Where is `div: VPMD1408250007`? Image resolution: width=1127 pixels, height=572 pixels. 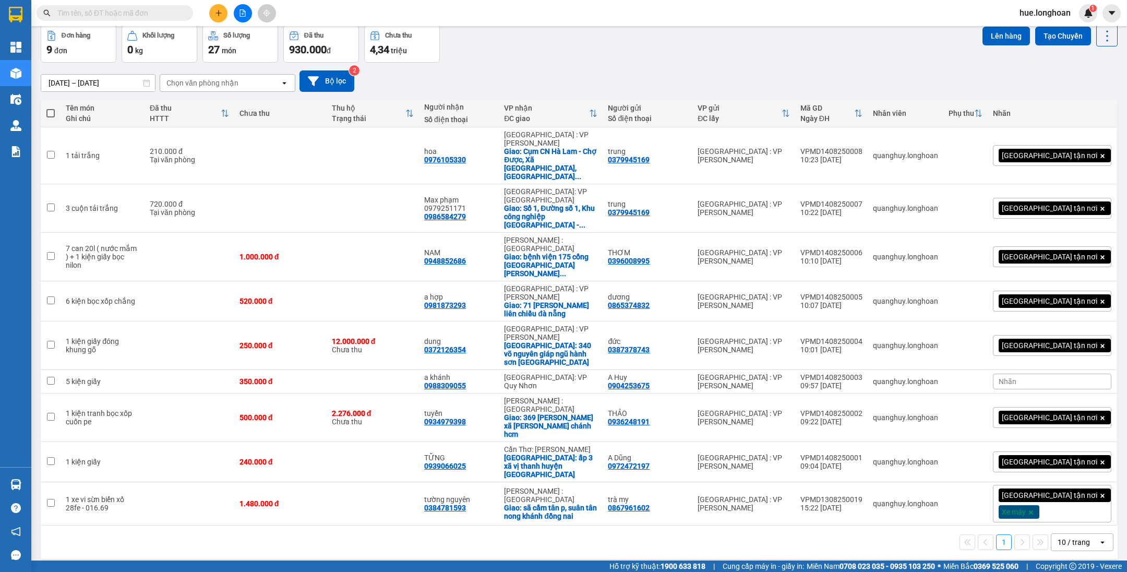
div: VPMD1408250007 is located at coordinates (831, 204).